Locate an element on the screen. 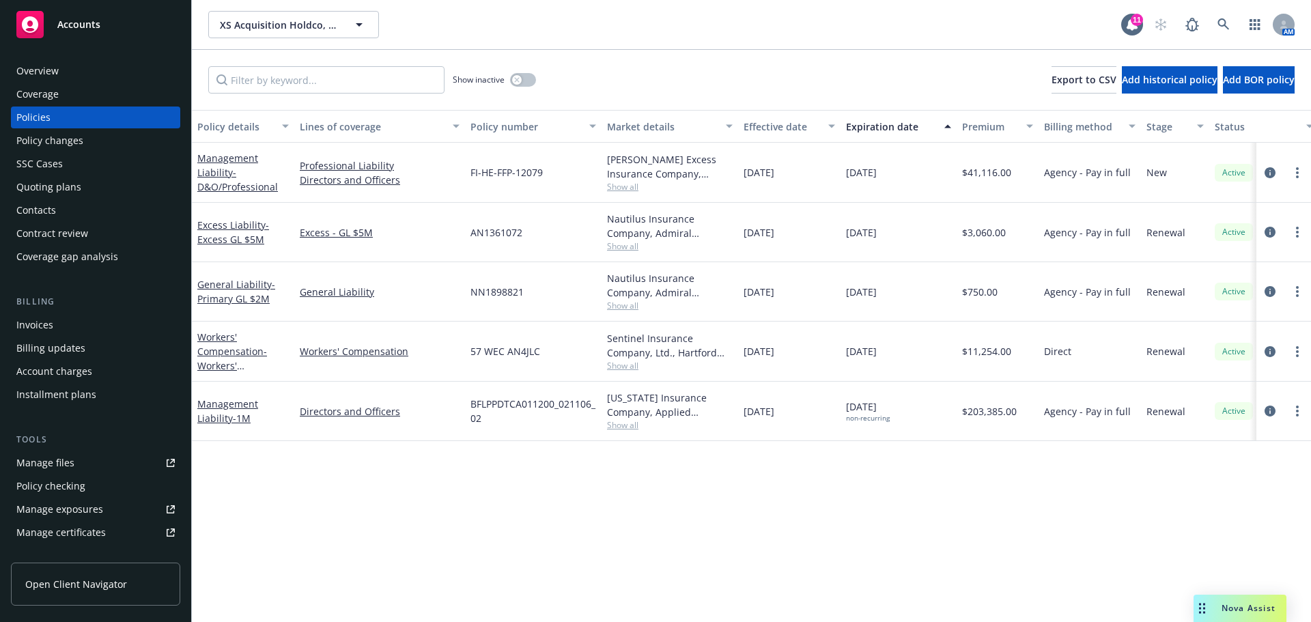 The image size is (1311, 622). a: Overview is located at coordinates (96, 71).